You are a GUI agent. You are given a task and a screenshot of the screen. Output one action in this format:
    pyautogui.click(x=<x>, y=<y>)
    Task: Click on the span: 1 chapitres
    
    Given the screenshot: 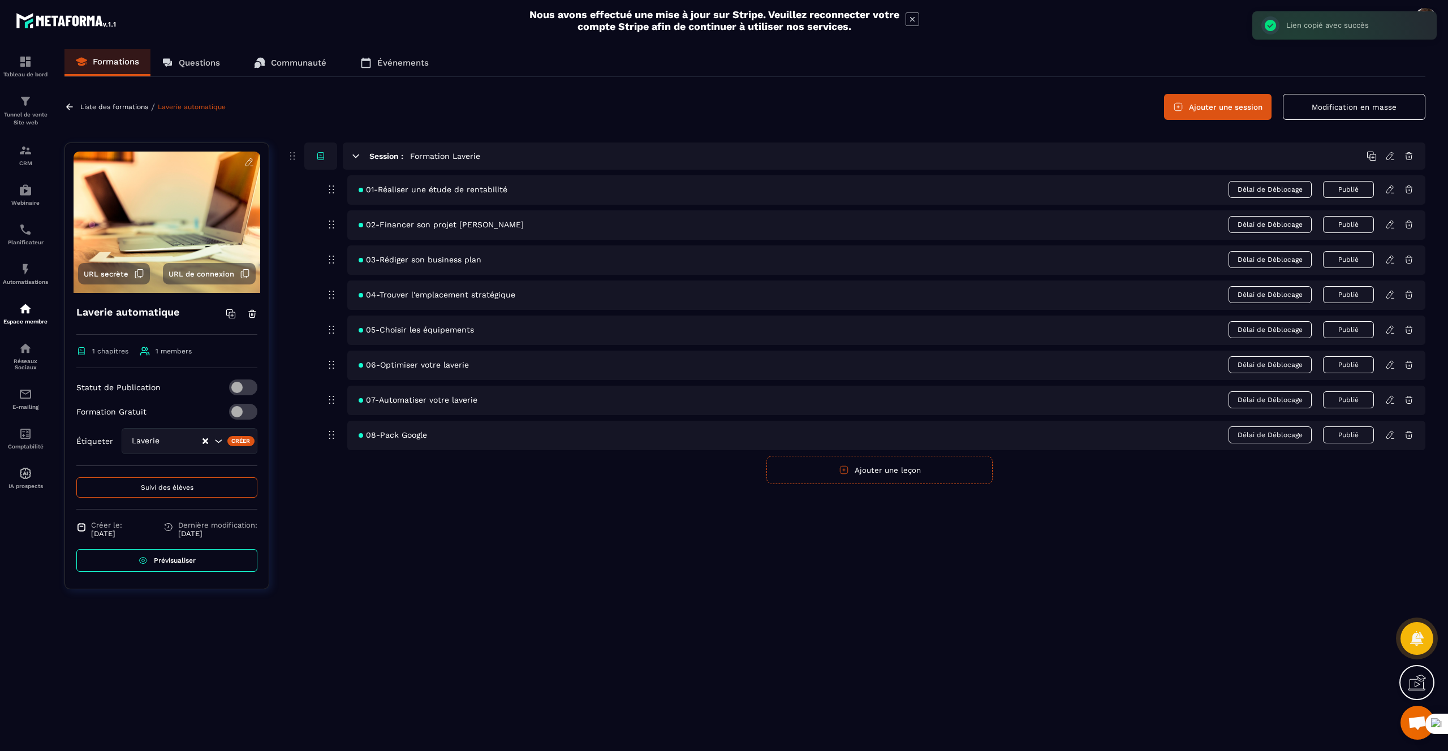 What is the action you would take?
    pyautogui.click(x=110, y=351)
    